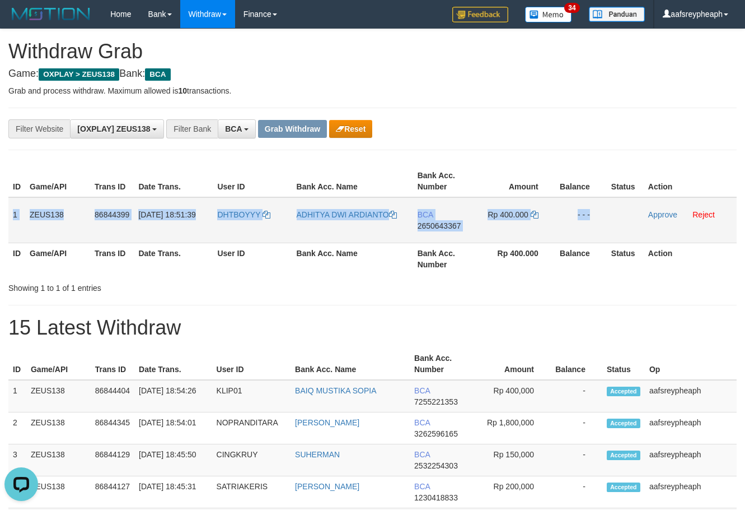 This screenshot has width=745, height=510. I want to click on a: DHTBOYYY, so click(244, 215).